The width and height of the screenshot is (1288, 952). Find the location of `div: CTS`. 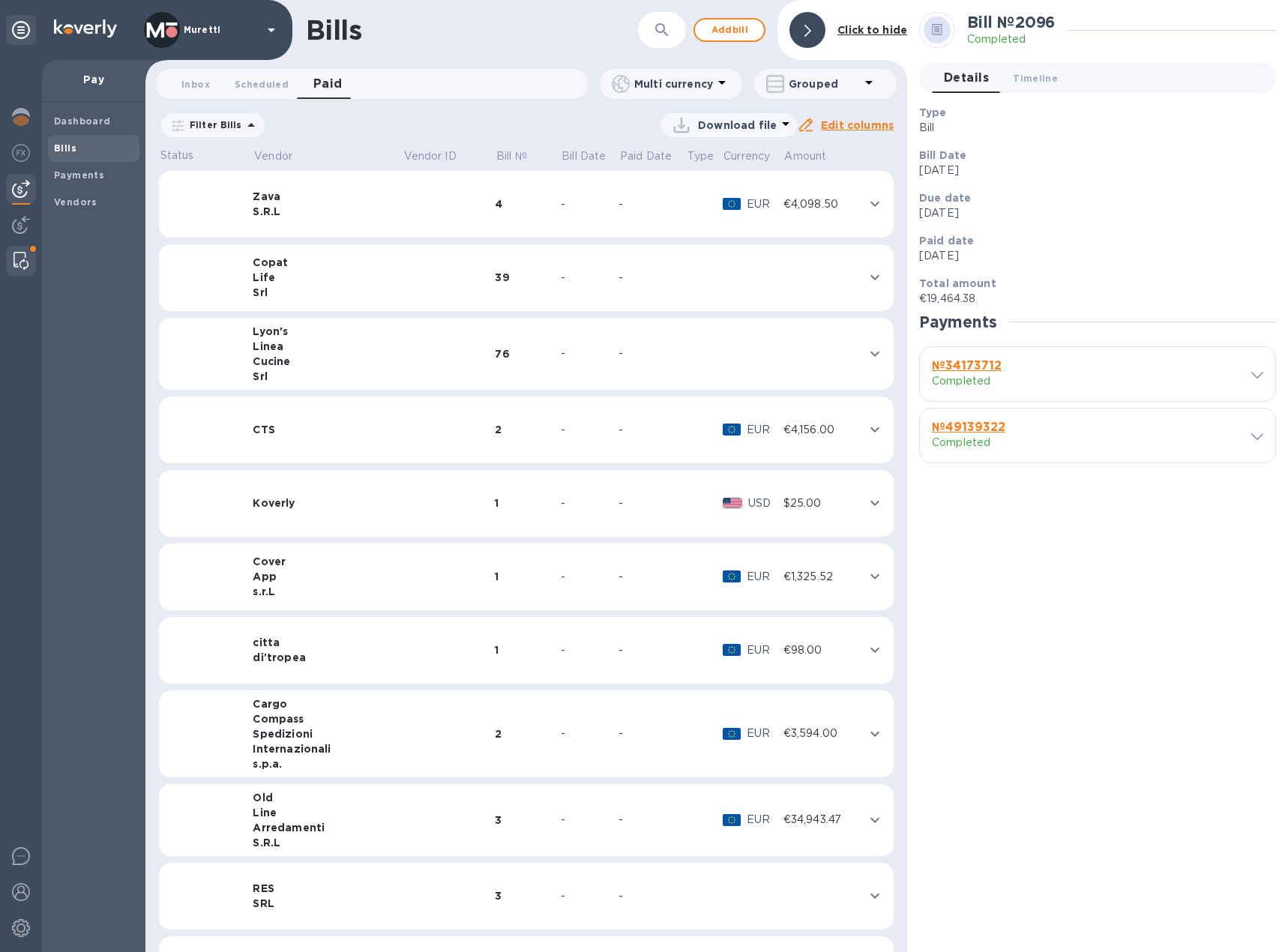

div: CTS is located at coordinates (327, 430).